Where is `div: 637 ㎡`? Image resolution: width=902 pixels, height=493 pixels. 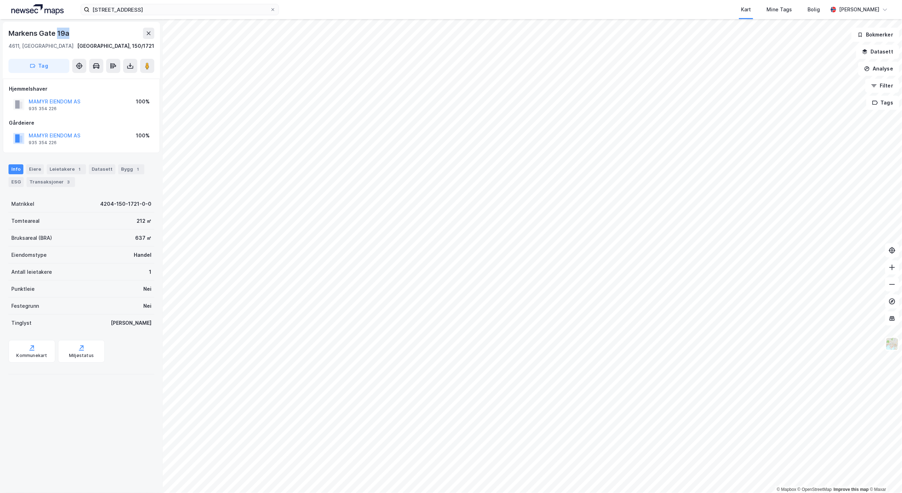 div: 637 ㎡ is located at coordinates (143, 238).